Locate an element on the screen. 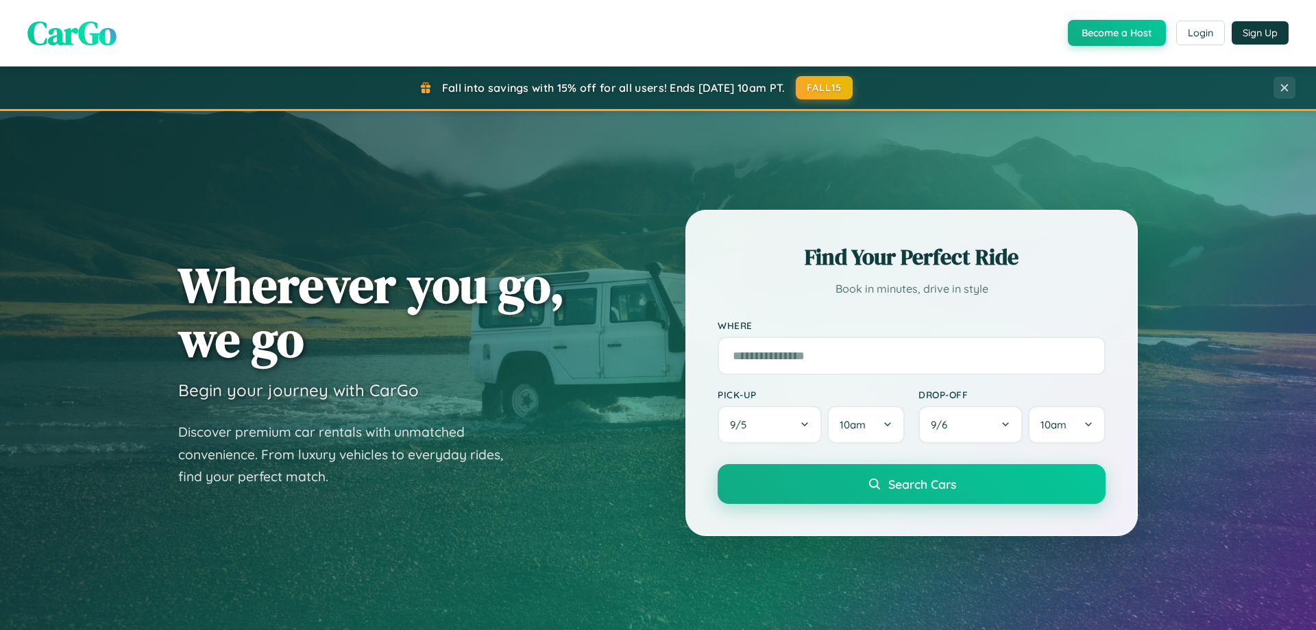  button: Search Cars is located at coordinates (911, 484).